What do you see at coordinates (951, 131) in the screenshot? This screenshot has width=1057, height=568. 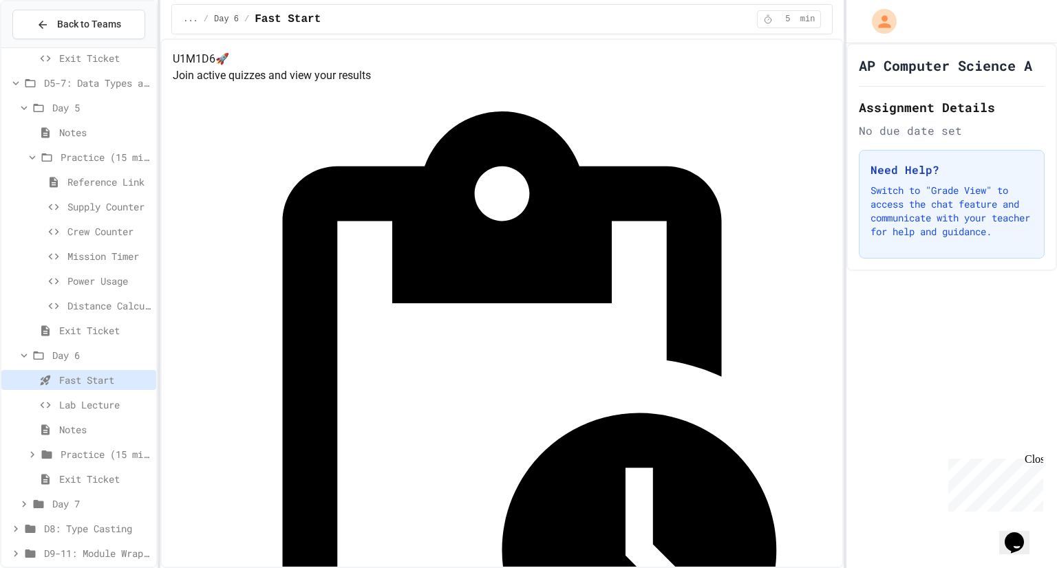 I see `div: No due date set` at bounding box center [951, 131].